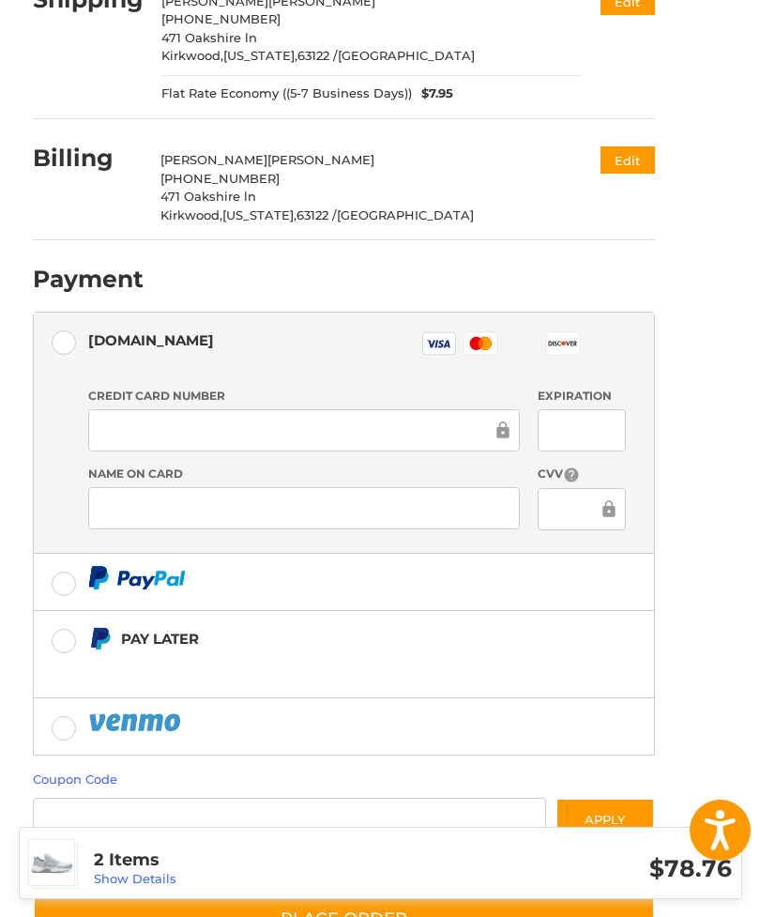  What do you see at coordinates (572, 868) in the screenshot?
I see `h3: $78.76` at bounding box center [572, 868].